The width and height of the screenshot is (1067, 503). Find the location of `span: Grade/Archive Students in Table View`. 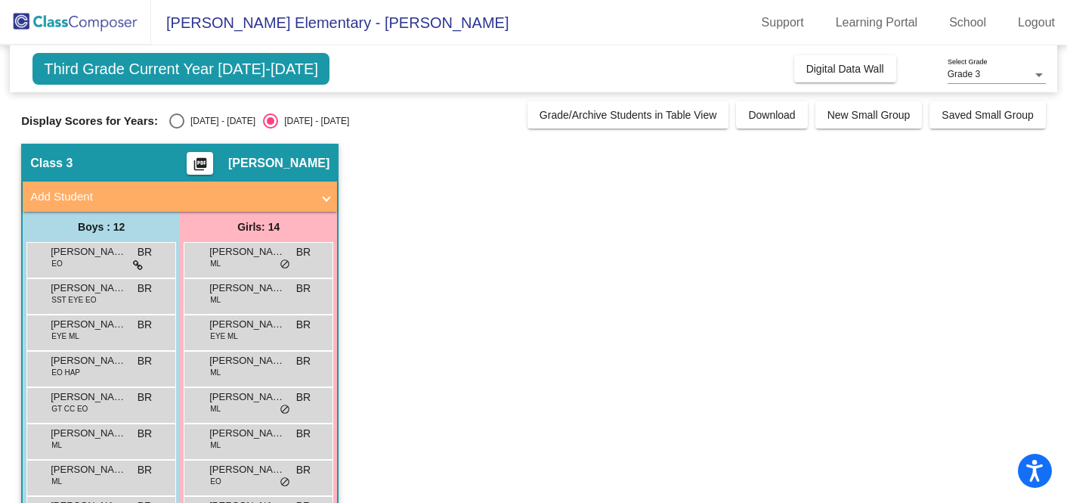

span: Grade/Archive Students in Table View is located at coordinates (628, 115).